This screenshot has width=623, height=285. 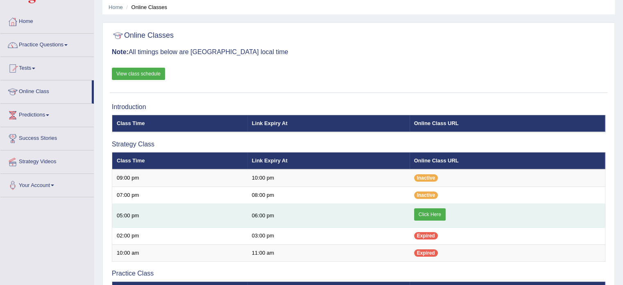 I want to click on td: 03:00 pm, so click(x=329, y=236).